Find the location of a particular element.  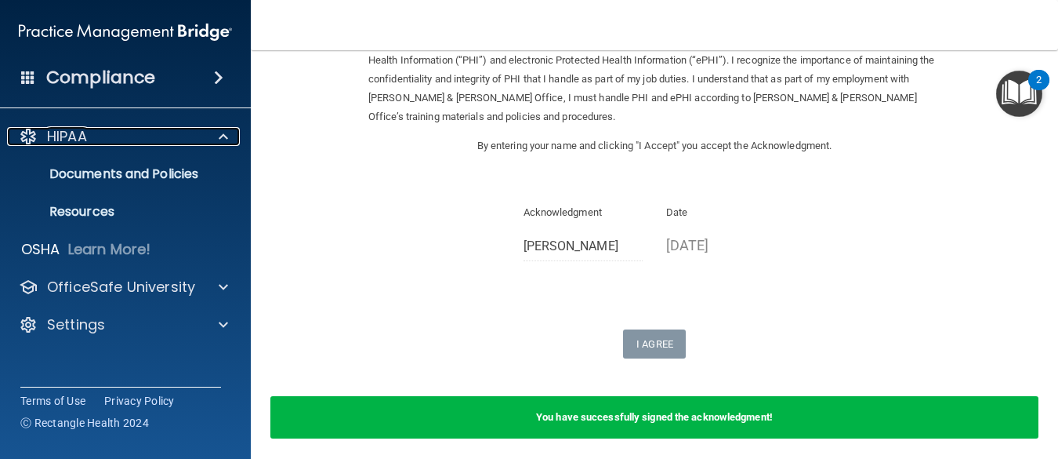

p: Documents and Policies is located at coordinates (117, 174).